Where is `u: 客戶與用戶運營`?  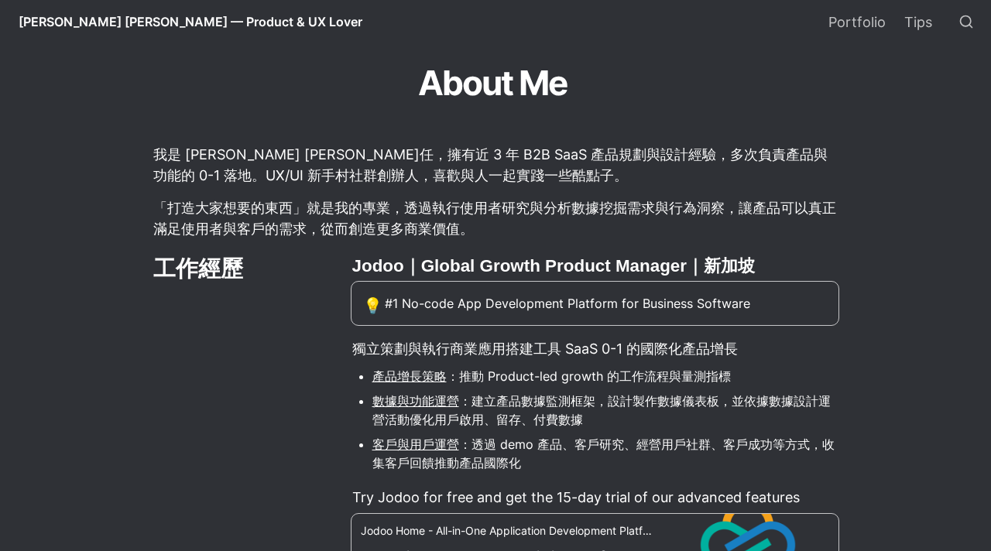 u: 客戶與用戶運營 is located at coordinates (416, 444).